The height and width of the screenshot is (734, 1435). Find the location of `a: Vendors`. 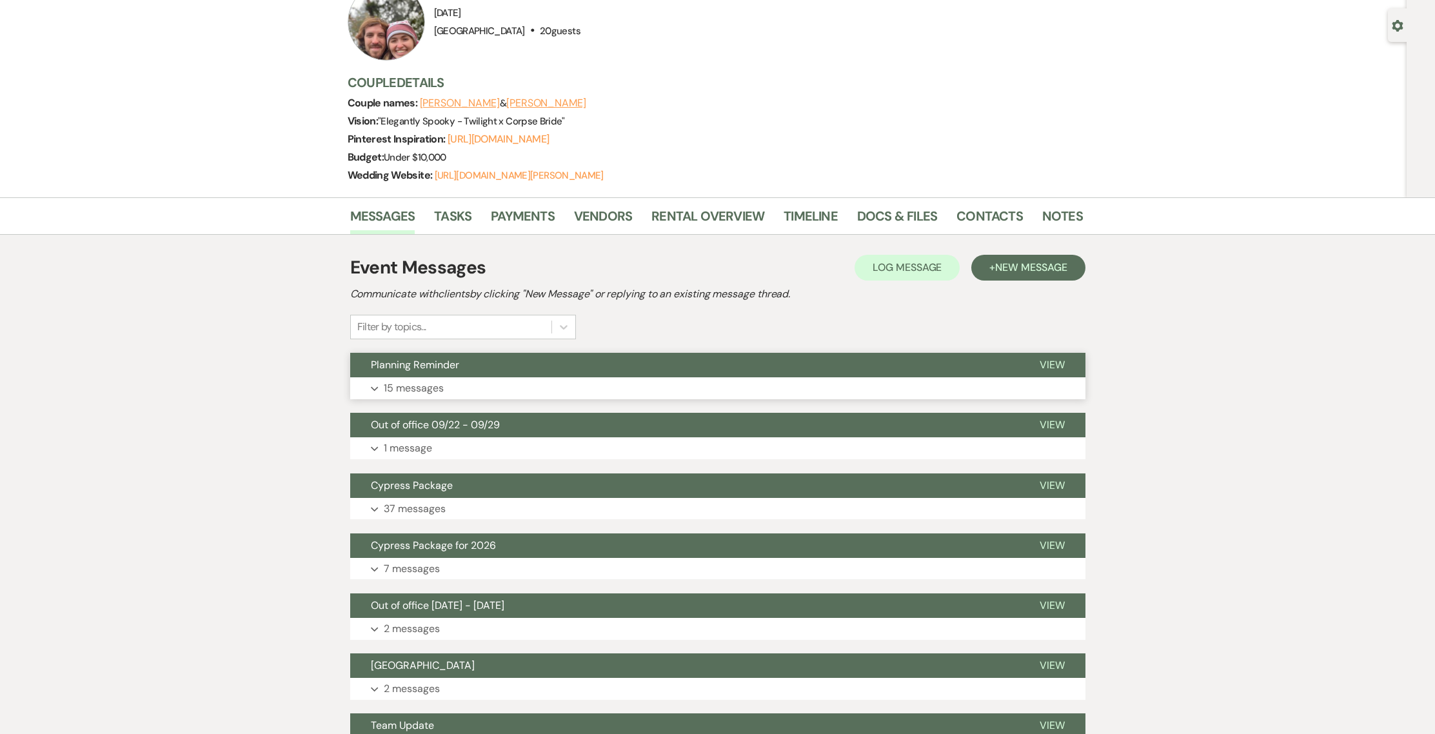

a: Vendors is located at coordinates (603, 220).